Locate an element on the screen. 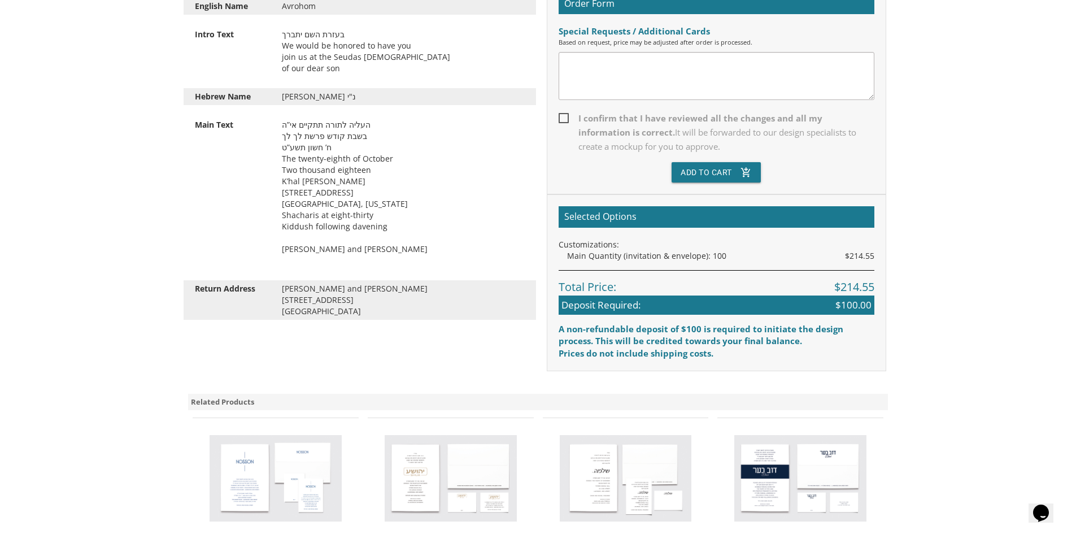 Image resolution: width=1076 pixels, height=534 pixels. i: add_shopping_cart is located at coordinates (746, 172).